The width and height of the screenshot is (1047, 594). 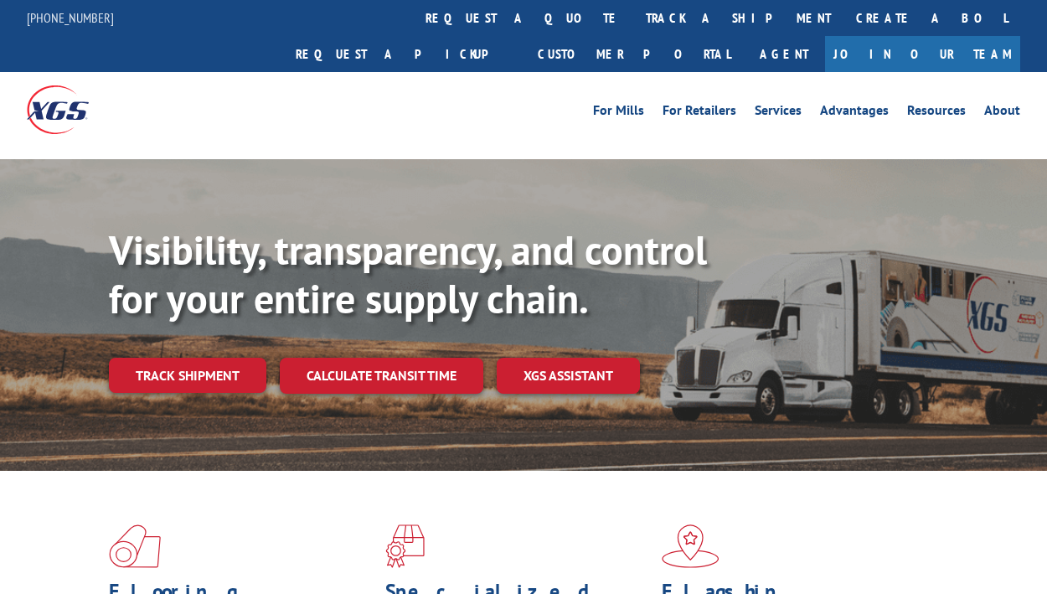 I want to click on a: Request a pickup, so click(x=404, y=54).